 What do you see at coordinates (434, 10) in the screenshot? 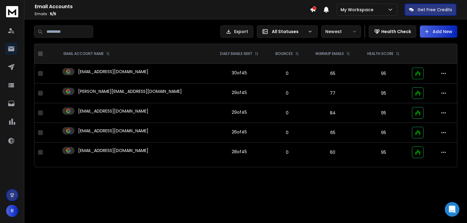
I see `p: Get Free Credits` at bounding box center [434, 10].